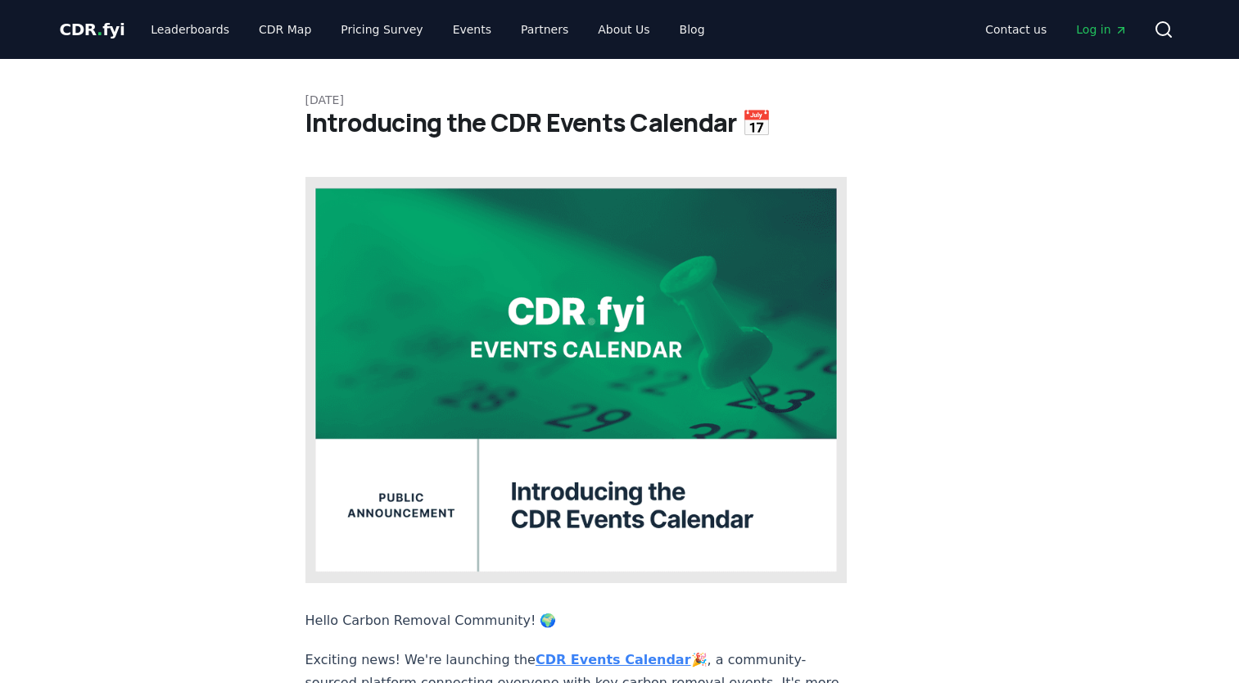 This screenshot has height=683, width=1239. Describe the element at coordinates (93, 29) in the screenshot. I see `a: CDR.fyi` at that location.